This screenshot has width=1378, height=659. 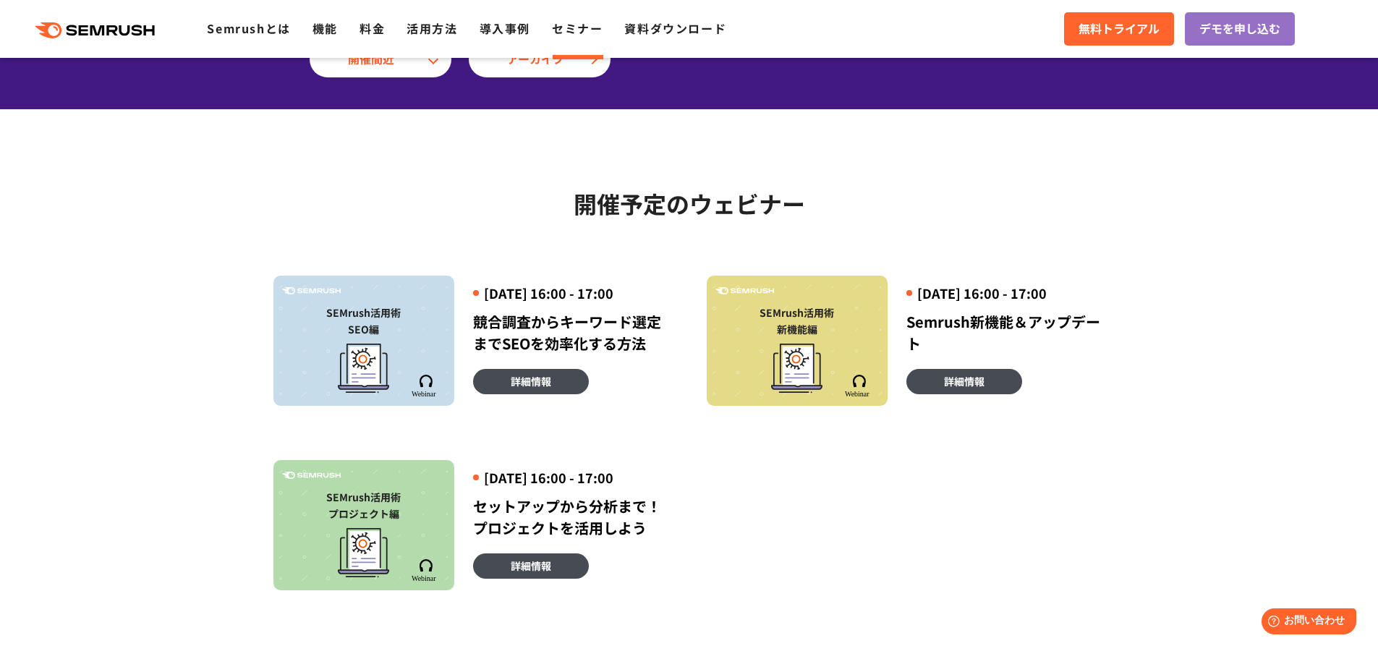 What do you see at coordinates (65, 18) in the screenshot?
I see `span: お問い合わせ` at bounding box center [65, 18].